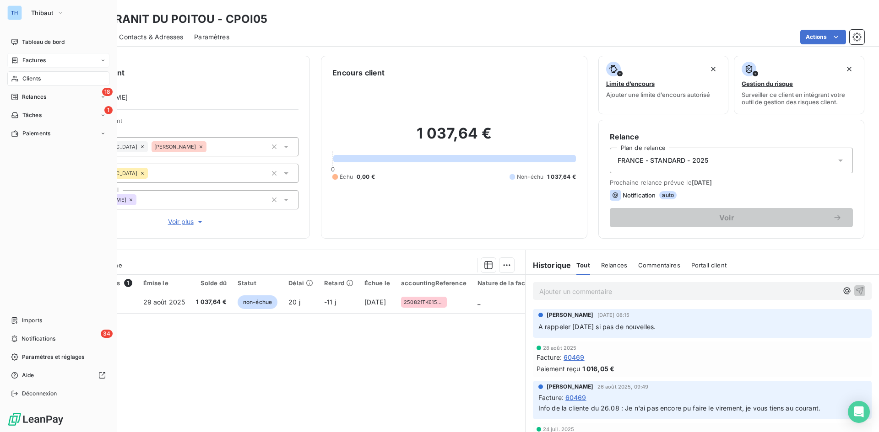 The width and height of the screenshot is (879, 432). What do you see at coordinates (583, 265) in the screenshot?
I see `span: Tout` at bounding box center [583, 265].